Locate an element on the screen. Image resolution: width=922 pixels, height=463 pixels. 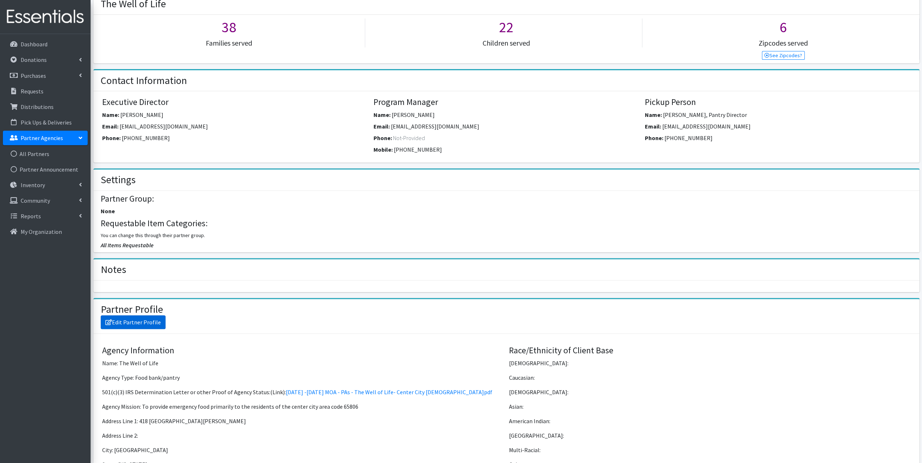
h2: Settings is located at coordinates (118, 180).